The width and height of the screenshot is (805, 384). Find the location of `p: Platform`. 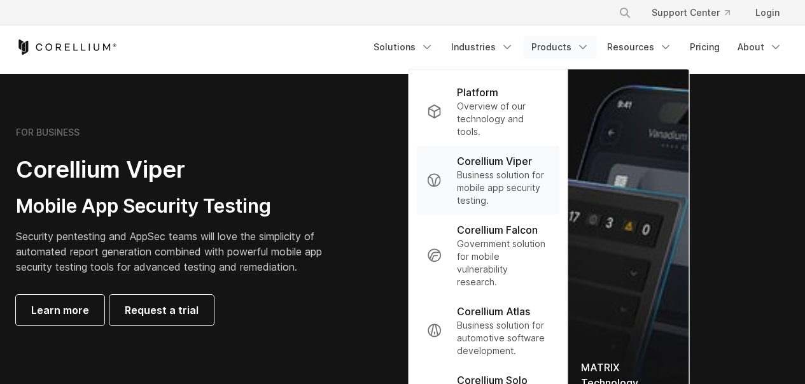

p: Platform is located at coordinates (477, 92).